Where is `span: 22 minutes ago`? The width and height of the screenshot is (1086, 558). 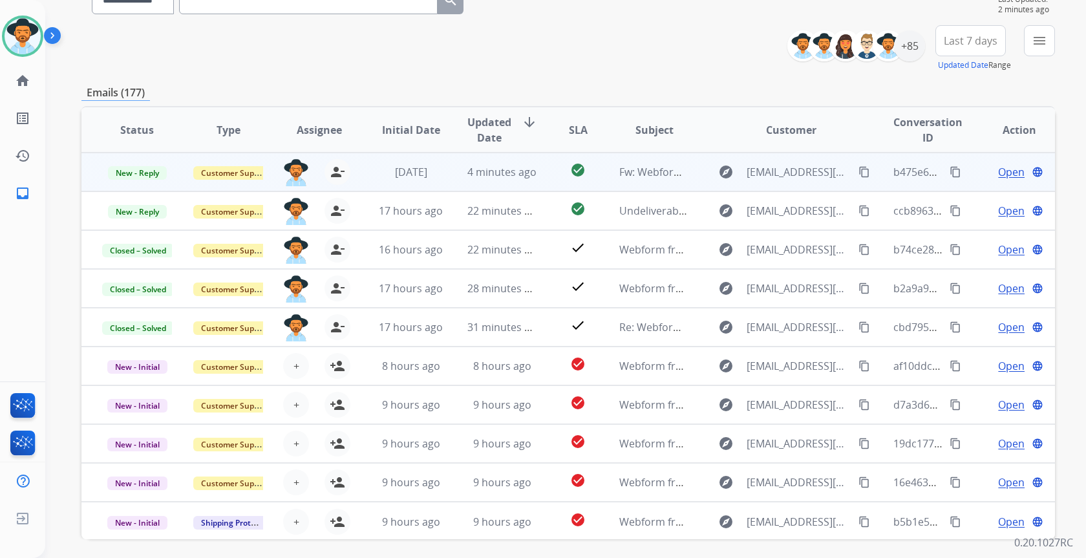 span: 22 minutes ago is located at coordinates (505, 249).